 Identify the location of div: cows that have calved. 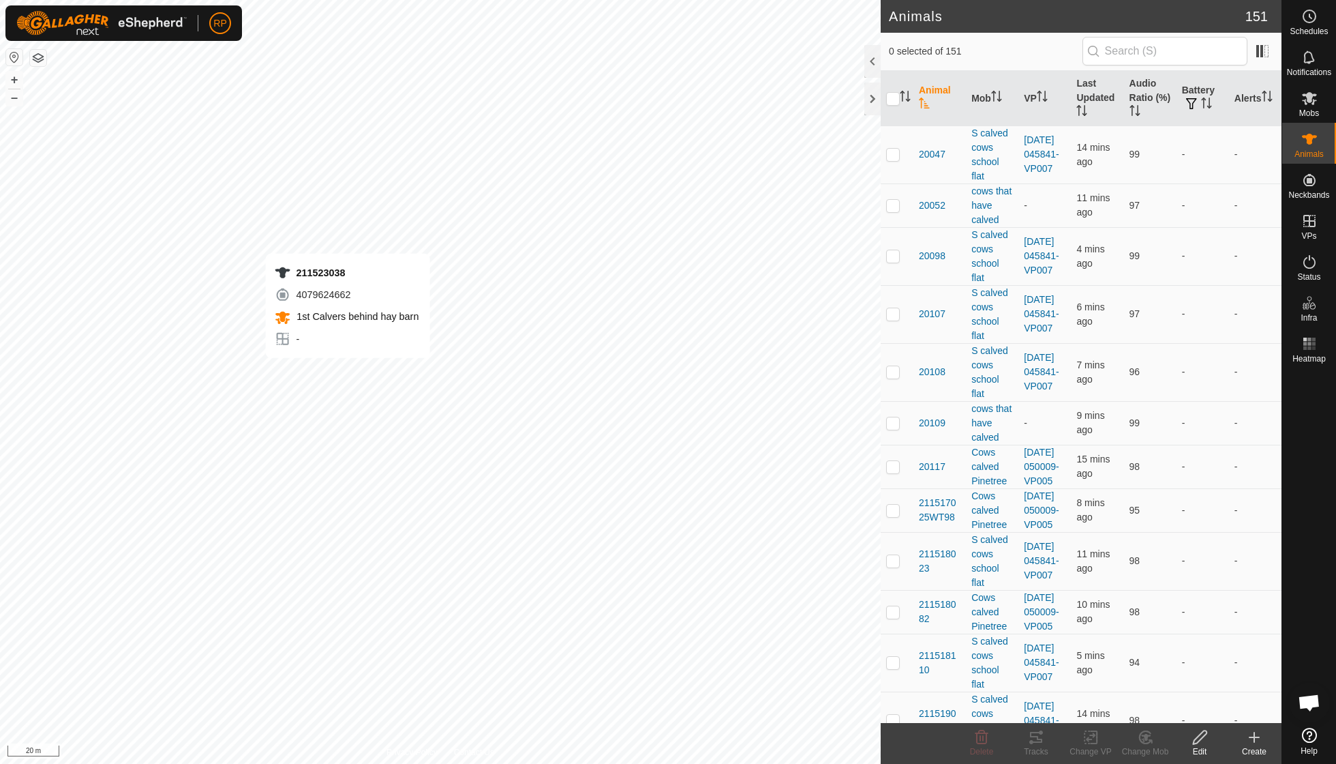
(992, 205).